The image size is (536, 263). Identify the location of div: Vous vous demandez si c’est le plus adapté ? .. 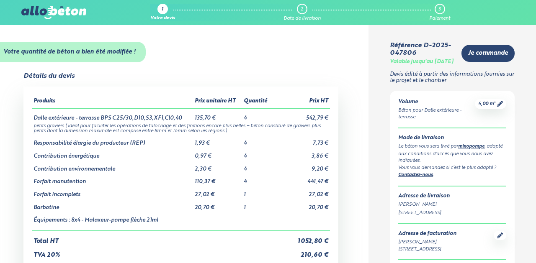
(452, 172).